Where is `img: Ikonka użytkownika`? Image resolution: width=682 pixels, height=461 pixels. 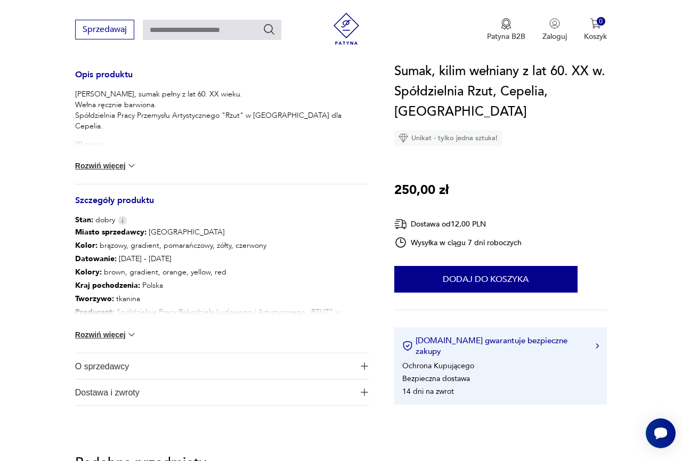 img: Ikonka użytkownika is located at coordinates (554, 23).